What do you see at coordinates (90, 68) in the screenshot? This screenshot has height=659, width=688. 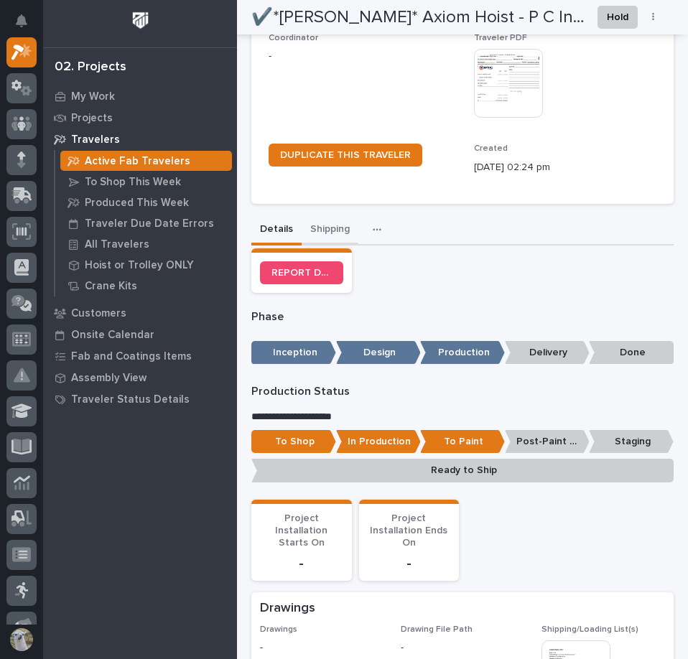 I see `div: 02. Projects` at bounding box center [90, 68].